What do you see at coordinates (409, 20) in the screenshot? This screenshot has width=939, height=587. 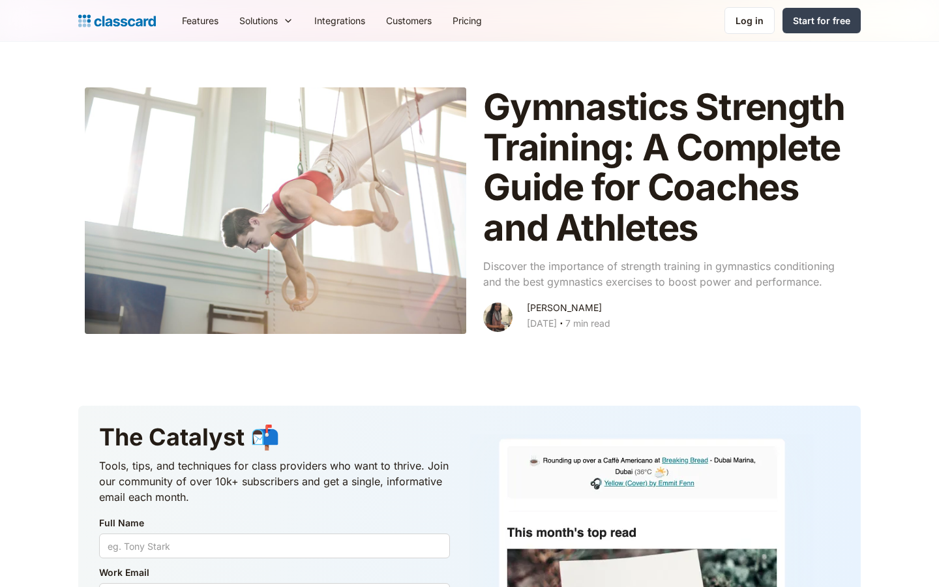 I see `a: Customers` at bounding box center [409, 20].